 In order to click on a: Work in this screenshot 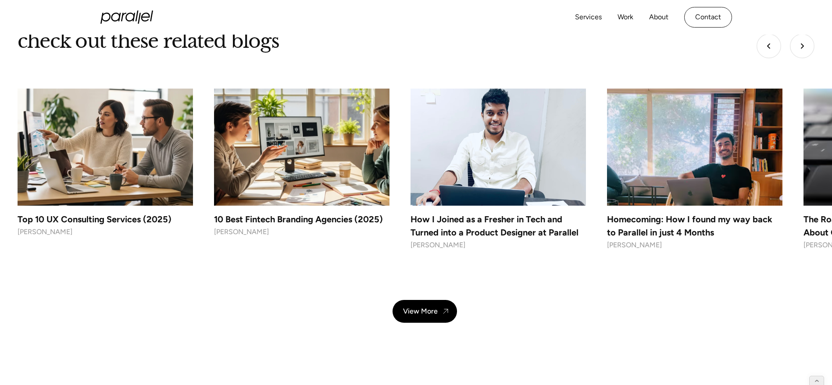, I will do `click(626, 17)`.